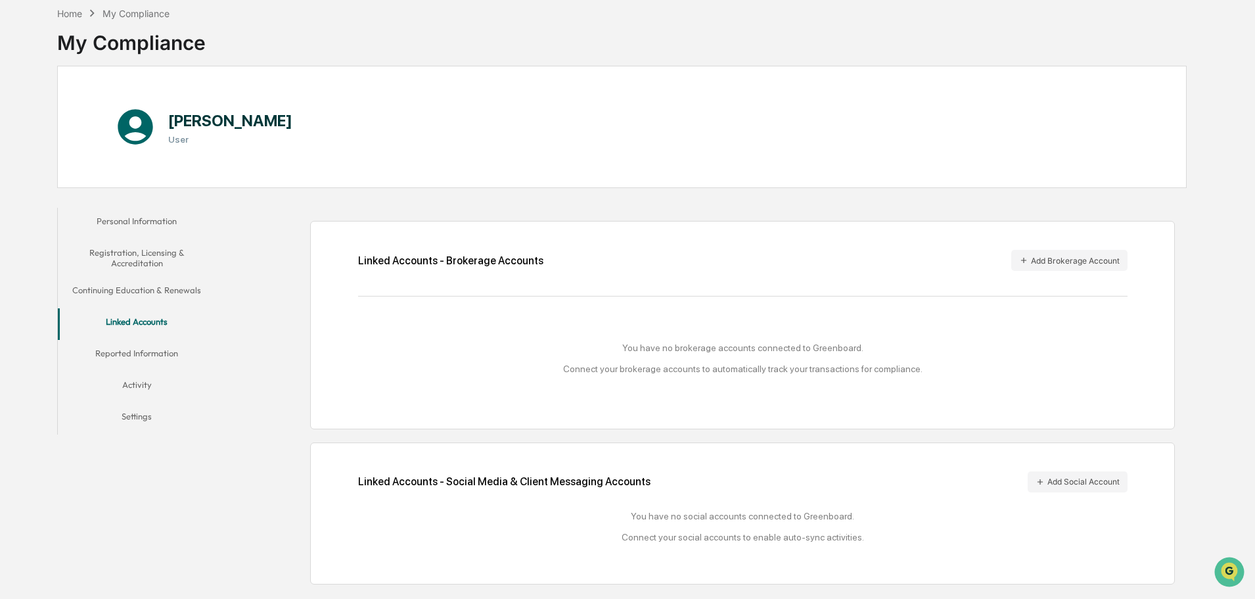 The height and width of the screenshot is (599, 1255). What do you see at coordinates (1069, 260) in the screenshot?
I see `button: Add Brokerage Account` at bounding box center [1069, 260].